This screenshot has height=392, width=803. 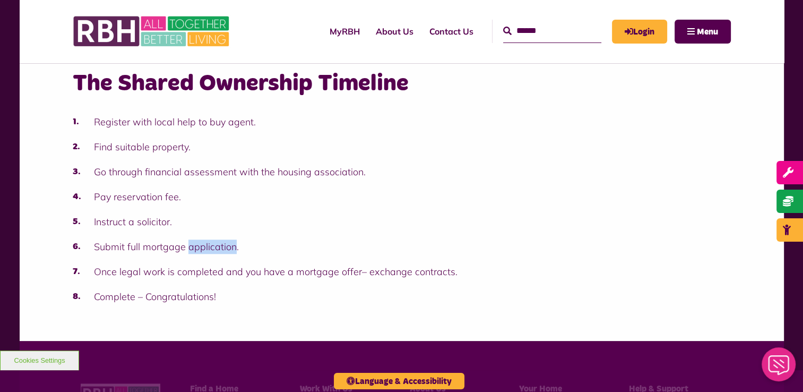 What do you see at coordinates (402, 122) in the screenshot?
I see `li: Register with local help to buy agent.` at bounding box center [402, 122].